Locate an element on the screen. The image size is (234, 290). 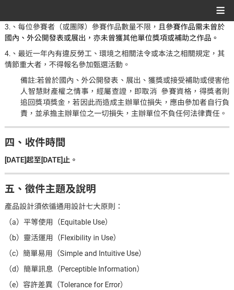
span: （d）簡單訊息（Perceptible Information） is located at coordinates (74, 269).